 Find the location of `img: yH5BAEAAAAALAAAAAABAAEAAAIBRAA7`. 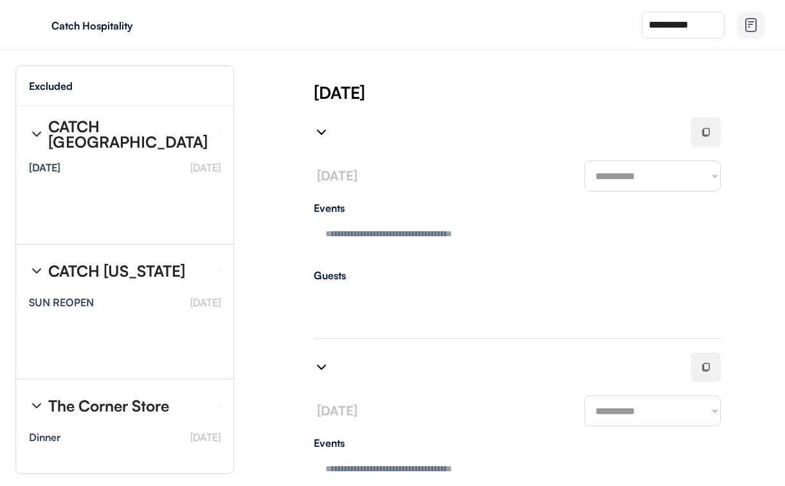

img: yH5BAEAAAAALAAAAAABAAEAAAIBRAA7 is located at coordinates (36, 25).